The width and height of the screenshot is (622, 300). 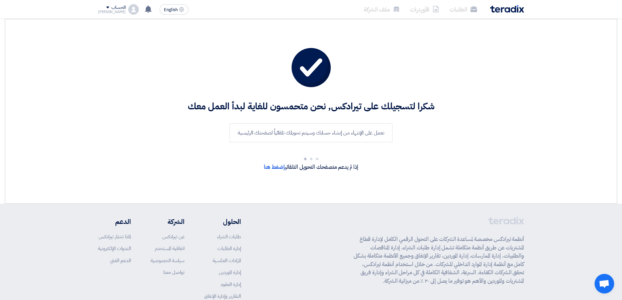 What do you see at coordinates (171, 10) in the screenshot?
I see `span: English` at bounding box center [171, 10].